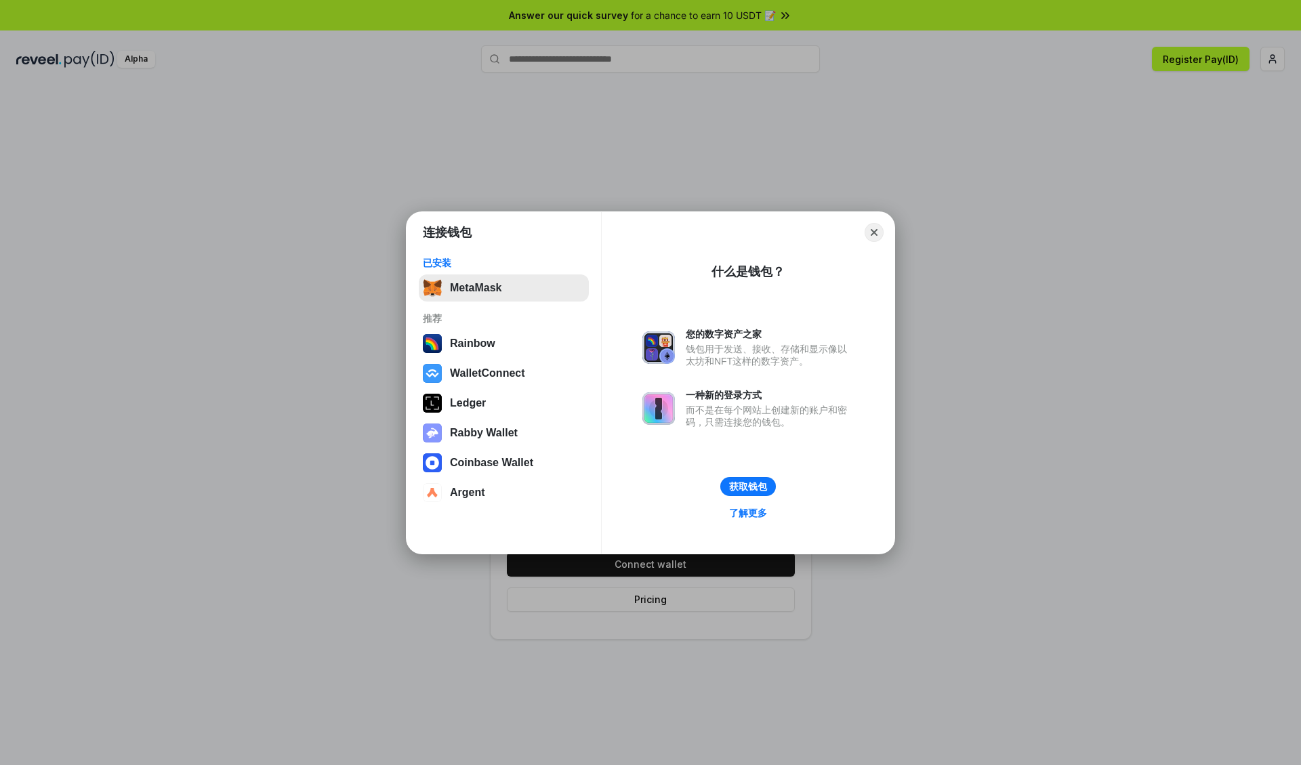  I want to click on div: 一种新的登录方式, so click(770, 395).